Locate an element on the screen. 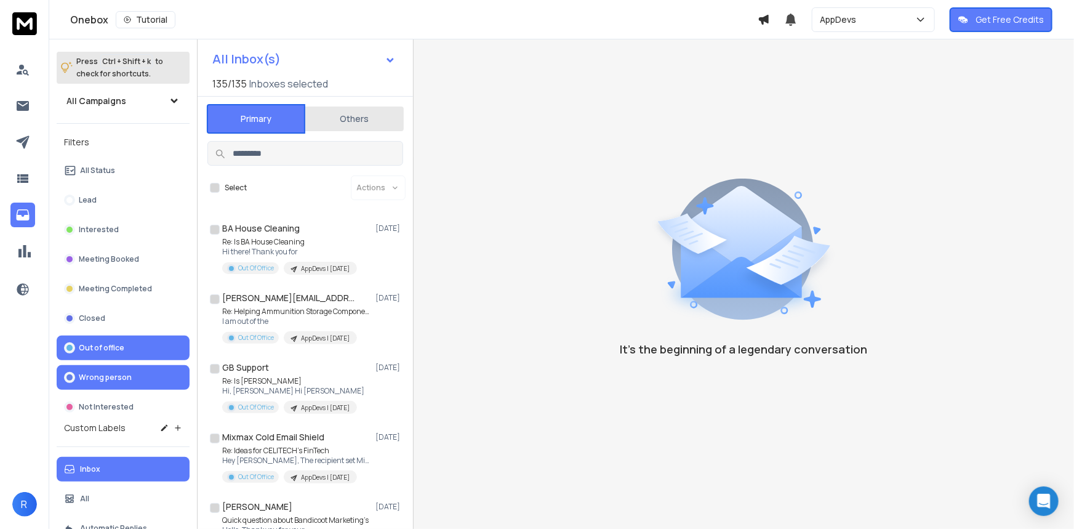 The image size is (1074, 529). label: Select is located at coordinates (236, 188).